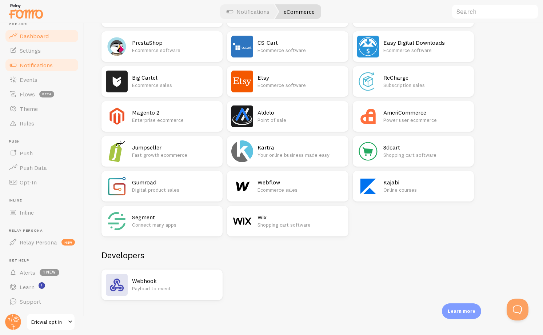 Image resolution: width=543 pixels, height=335 pixels. Describe the element at coordinates (27, 287) in the screenshot. I see `span: Learn` at that location.